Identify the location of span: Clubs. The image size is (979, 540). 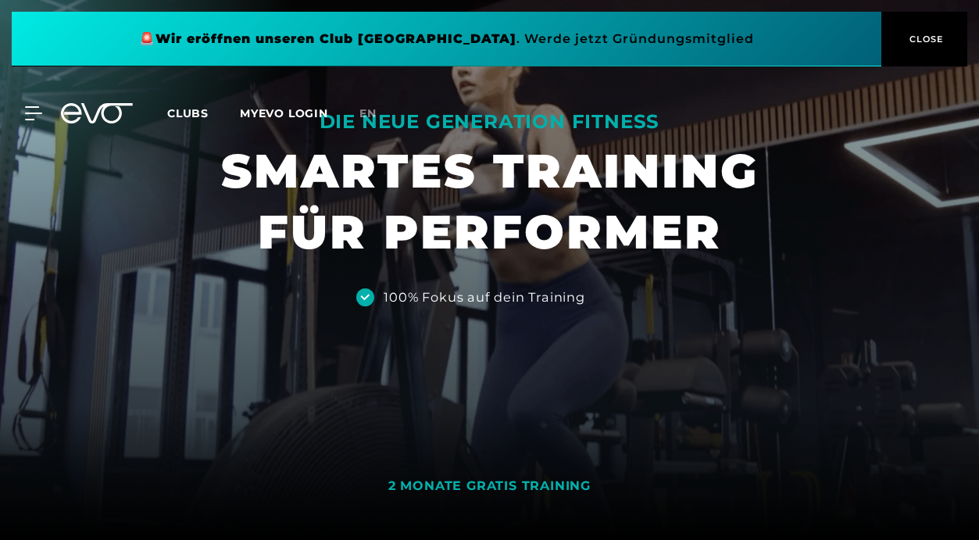
(188, 113).